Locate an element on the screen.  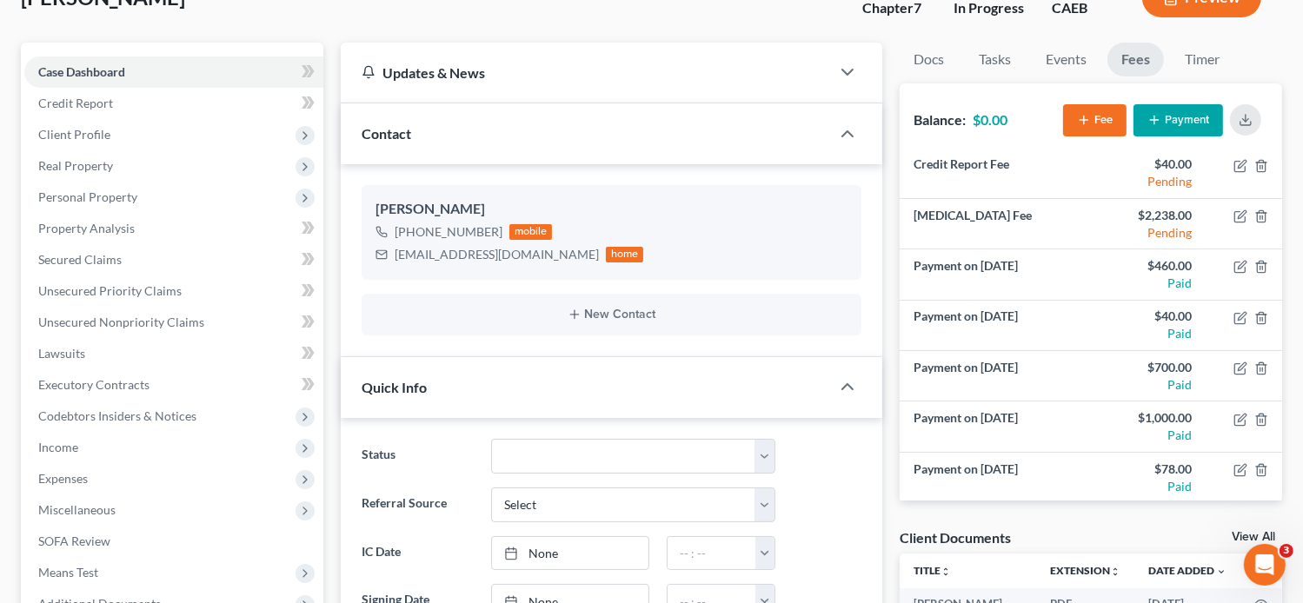
span: SOFA Review is located at coordinates (74, 540).